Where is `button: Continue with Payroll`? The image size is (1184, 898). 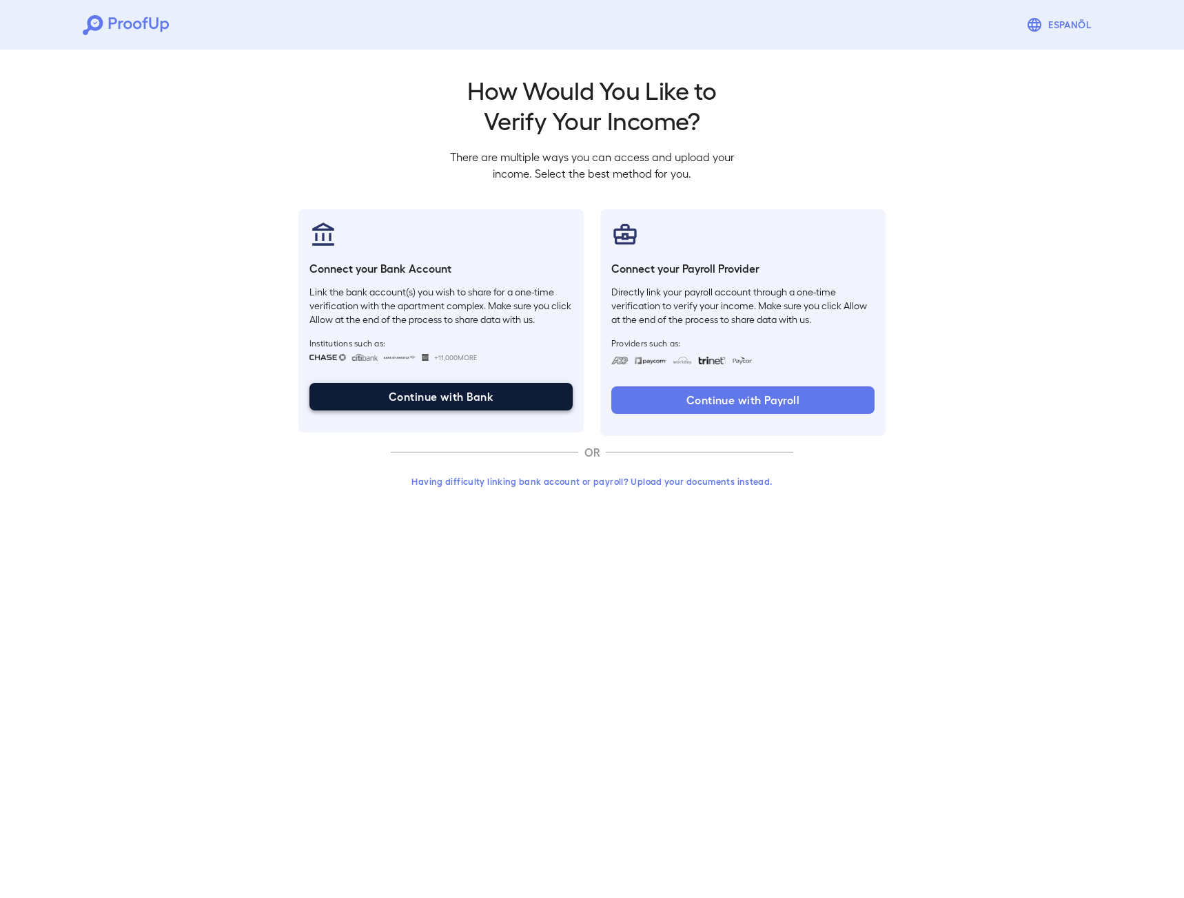 button: Continue with Payroll is located at coordinates (743, 400).